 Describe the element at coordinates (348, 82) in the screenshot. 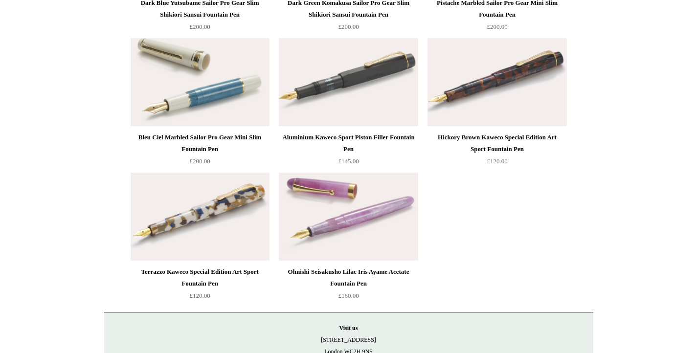

I see `img: Aluminium Kaweco Sport Piston Filler Fountain Pen` at that location.